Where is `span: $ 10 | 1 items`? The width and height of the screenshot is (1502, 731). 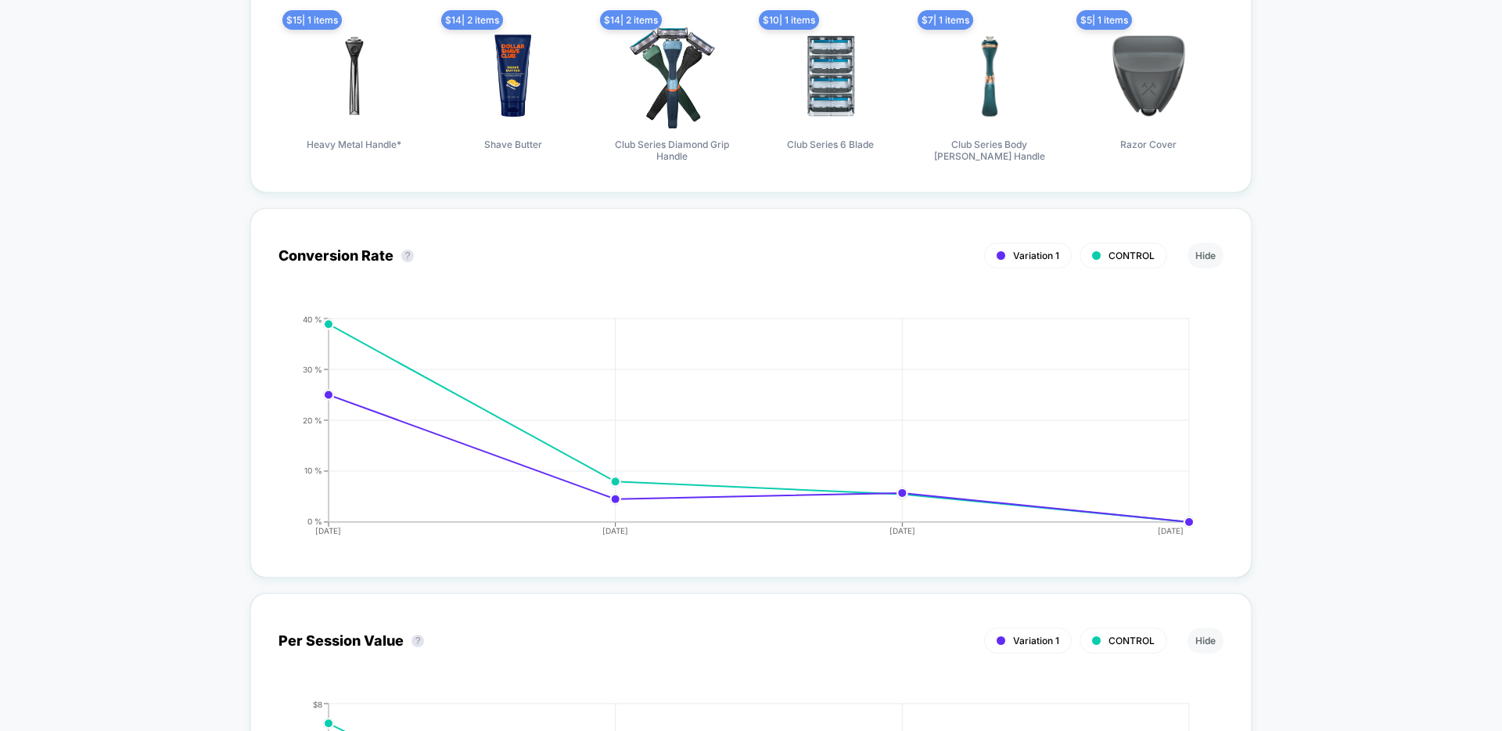 span: $ 10 | 1 items is located at coordinates (789, 20).